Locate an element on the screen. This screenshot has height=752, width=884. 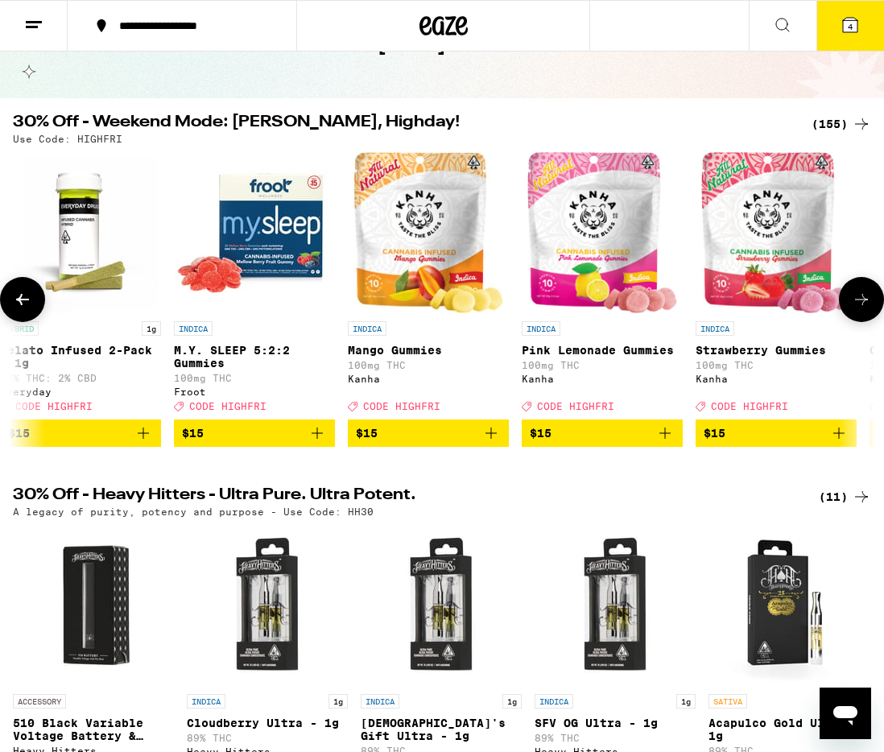
img: Heavy Hitters - 510 Black Variable Voltage Battery & Charger is located at coordinates (93, 605).